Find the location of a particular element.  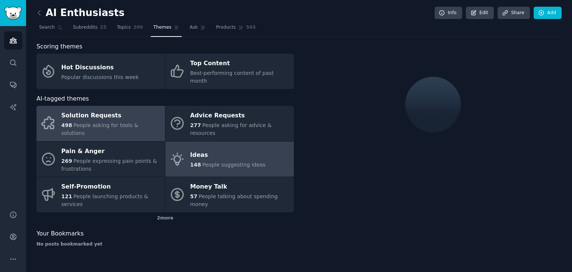

span: Popular discussions this week is located at coordinates (100, 77).